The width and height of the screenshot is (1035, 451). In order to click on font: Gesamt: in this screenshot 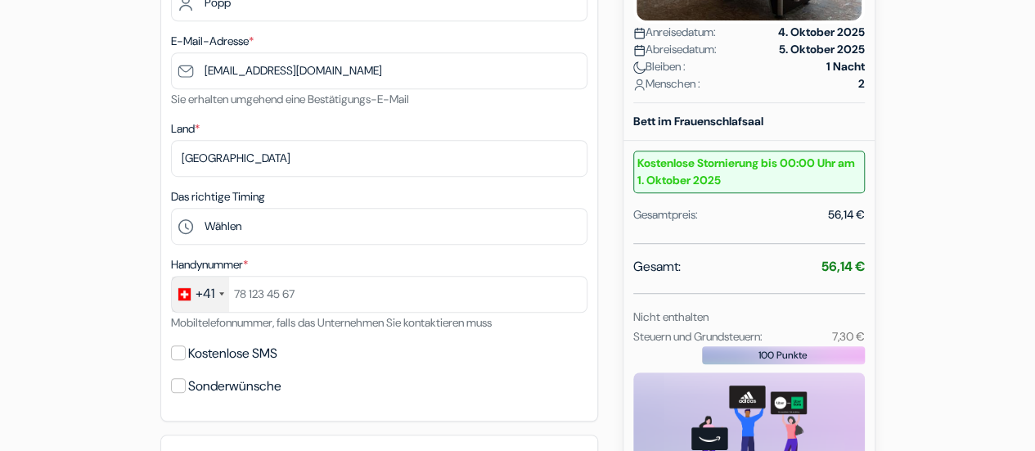, I will do `click(657, 266)`.